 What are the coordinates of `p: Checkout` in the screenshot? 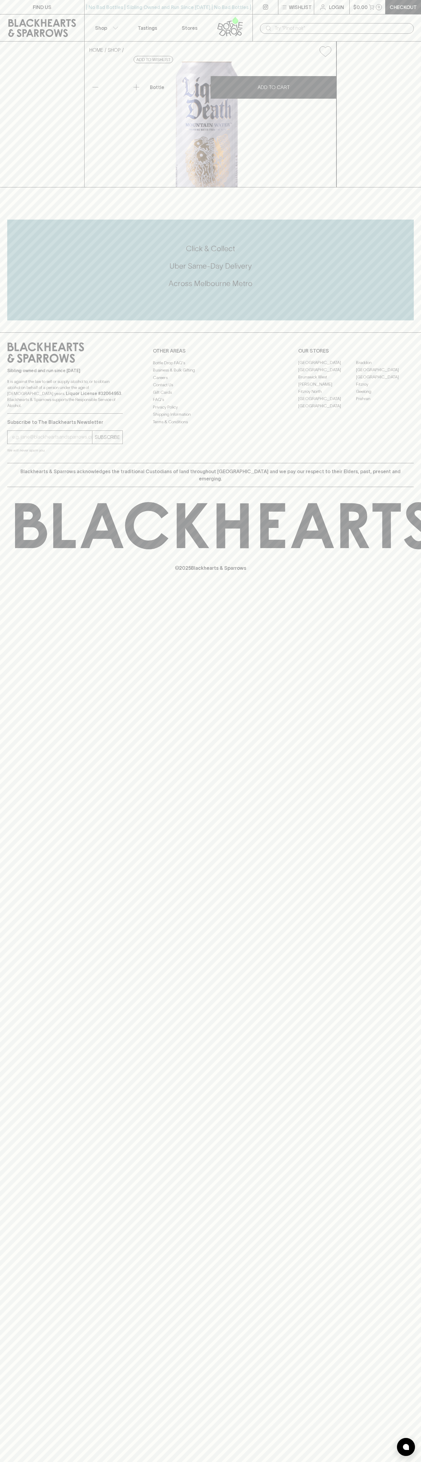 It's located at (403, 7).